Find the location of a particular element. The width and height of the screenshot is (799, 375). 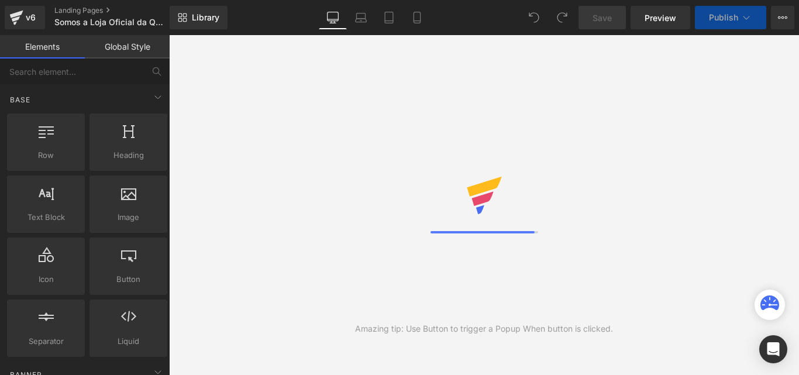

button: Undo is located at coordinates (534, 18).